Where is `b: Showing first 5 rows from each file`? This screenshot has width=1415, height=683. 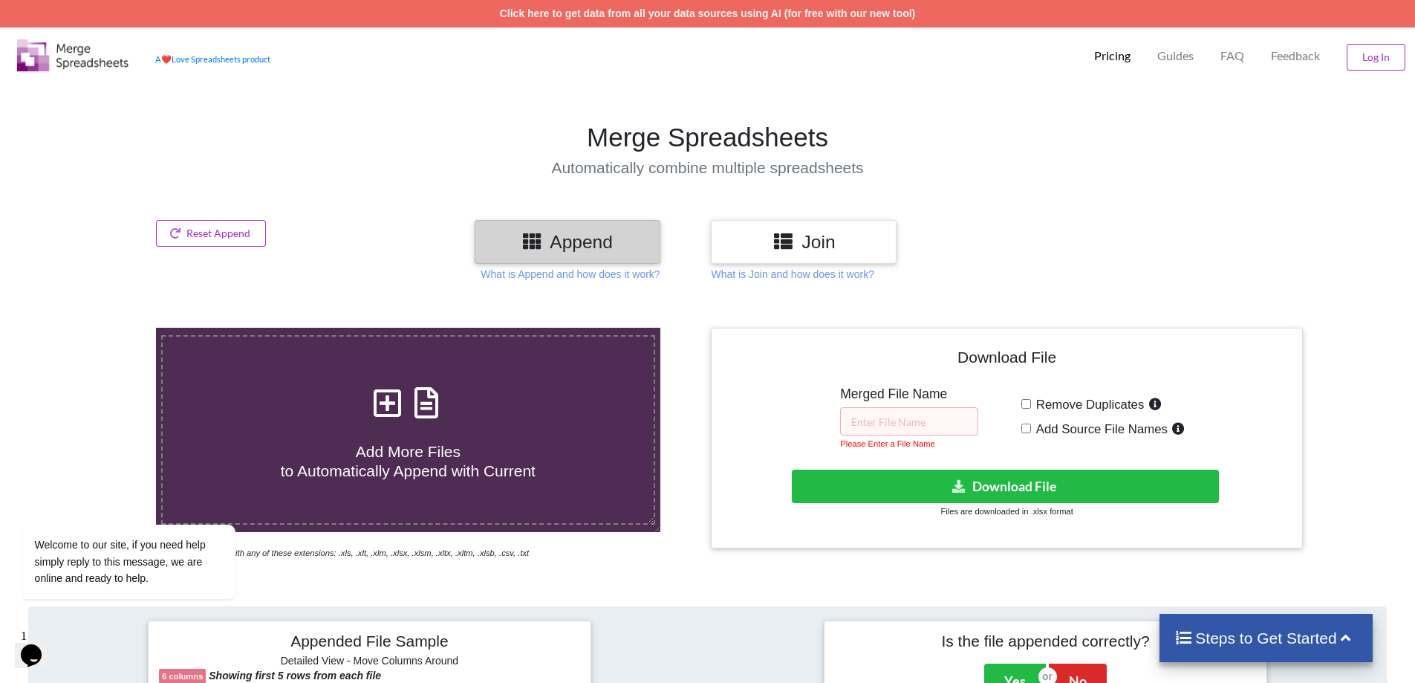 b: Showing first 5 rows from each file is located at coordinates (295, 675).